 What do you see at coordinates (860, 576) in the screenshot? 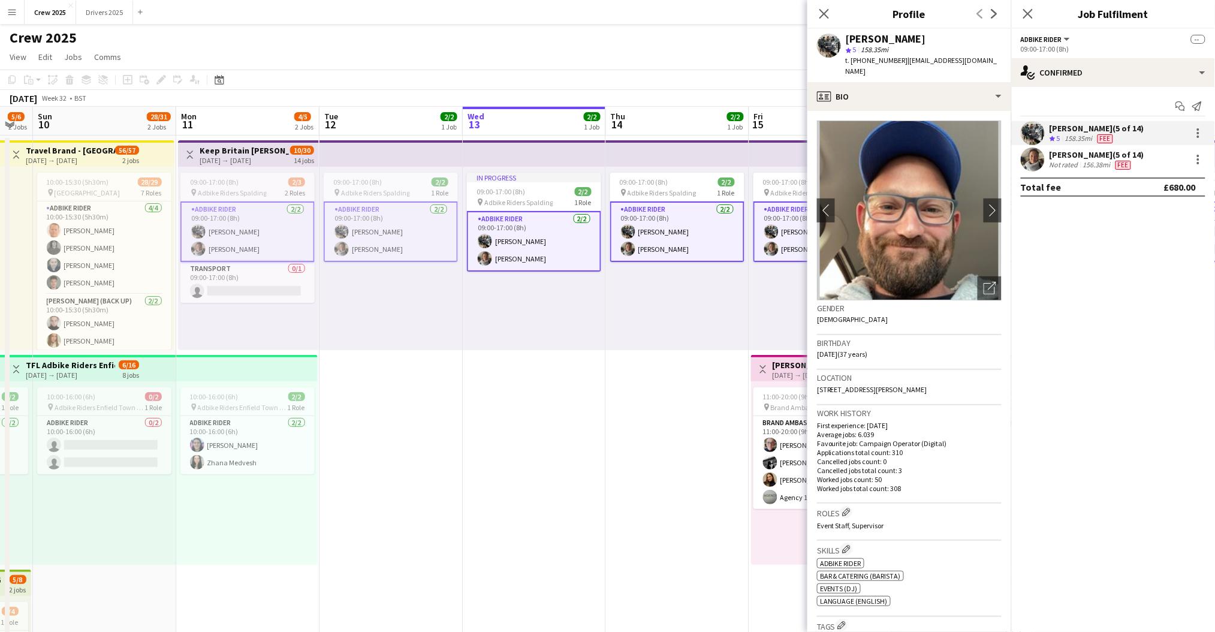
I see `span: Bar & Catering (Barista)` at bounding box center [860, 576].